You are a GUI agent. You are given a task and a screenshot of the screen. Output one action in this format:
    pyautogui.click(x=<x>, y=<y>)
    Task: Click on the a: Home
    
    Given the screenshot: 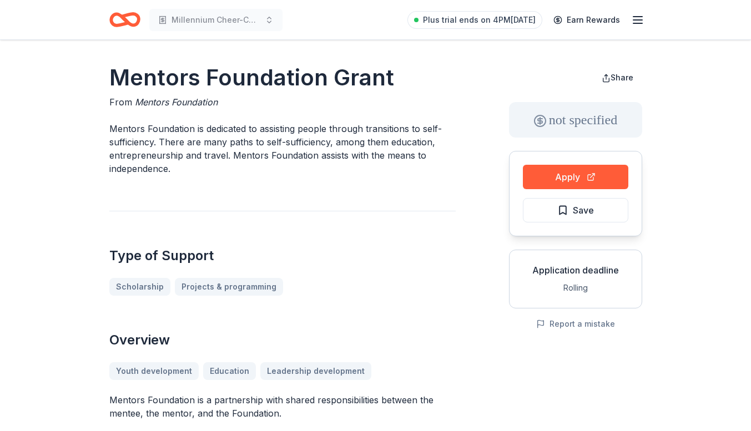 What is the action you would take?
    pyautogui.click(x=125, y=19)
    